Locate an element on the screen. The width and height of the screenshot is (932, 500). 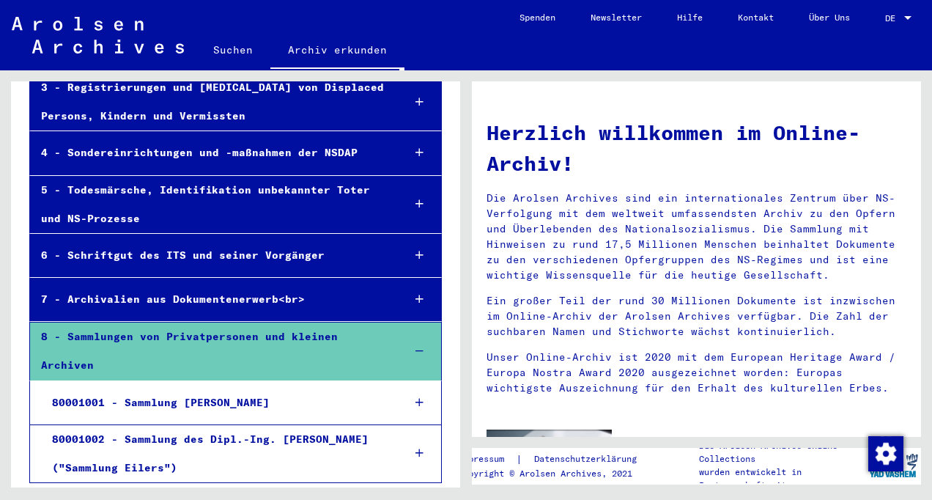
a: Suchen is located at coordinates (233, 50).